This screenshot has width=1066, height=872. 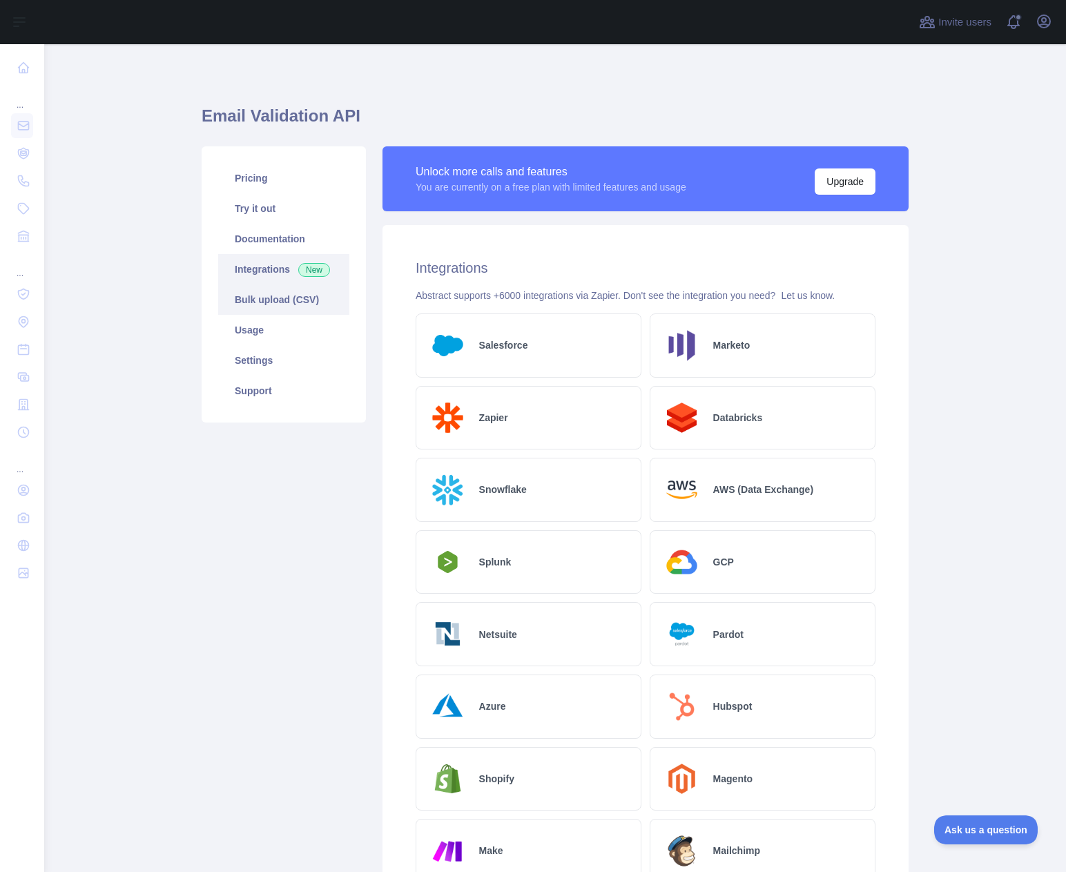 What do you see at coordinates (551, 172) in the screenshot?
I see `div: Unlock more calls and features` at bounding box center [551, 172].